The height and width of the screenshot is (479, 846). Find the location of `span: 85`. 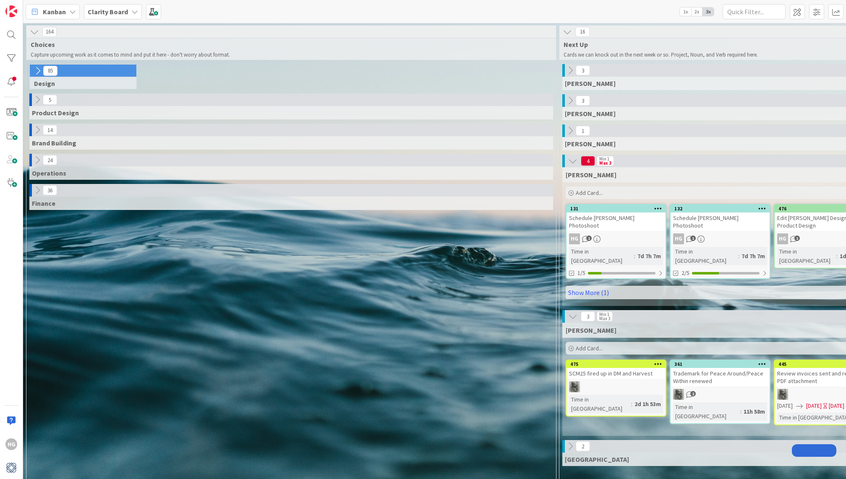

span: 85 is located at coordinates (50, 71).